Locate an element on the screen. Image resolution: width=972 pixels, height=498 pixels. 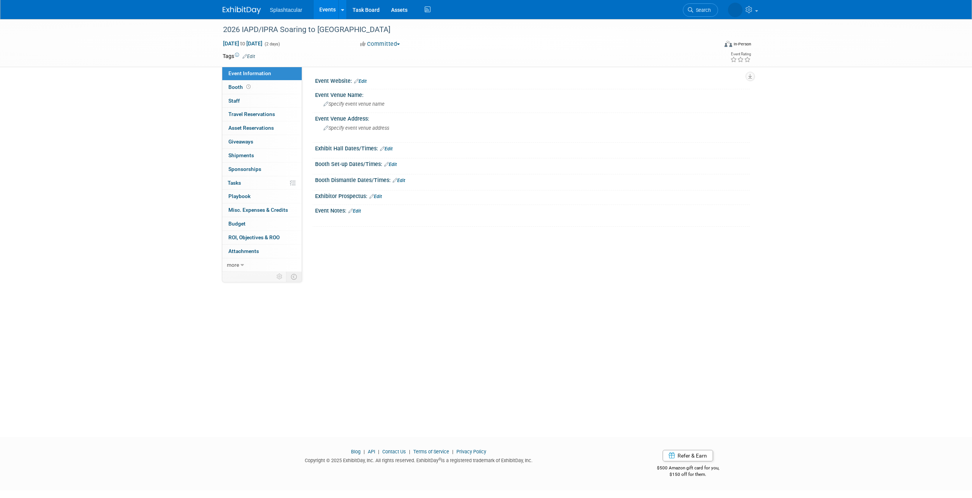
img: Format-Inperson.png is located at coordinates (728, 44).